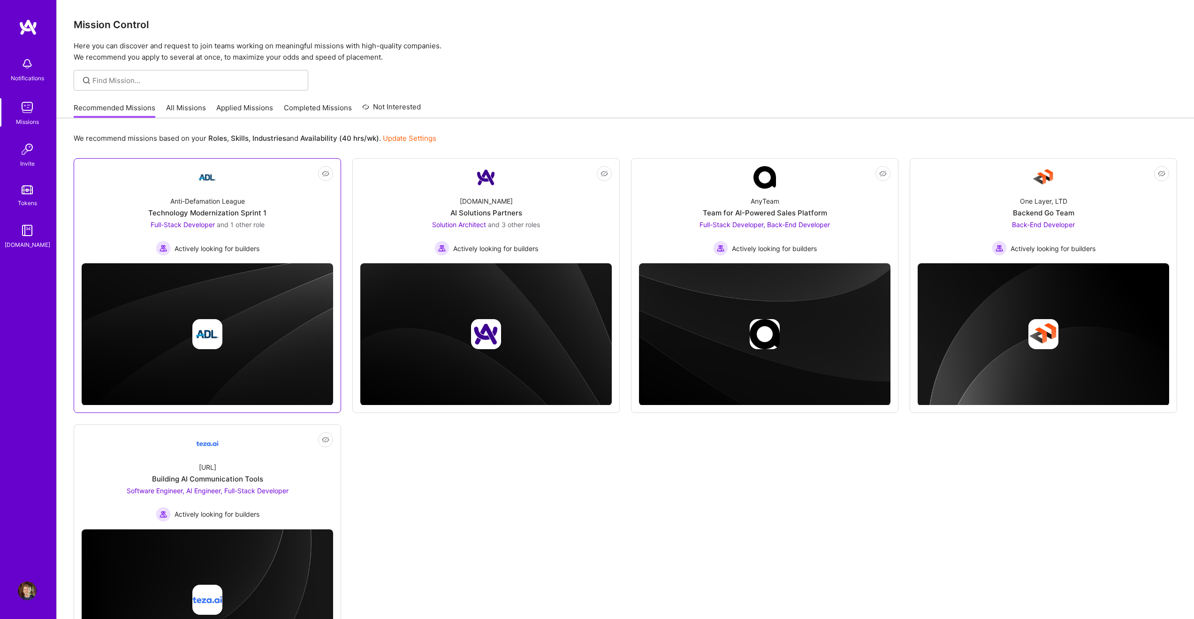  I want to click on h3: Mission Control, so click(625, 24).